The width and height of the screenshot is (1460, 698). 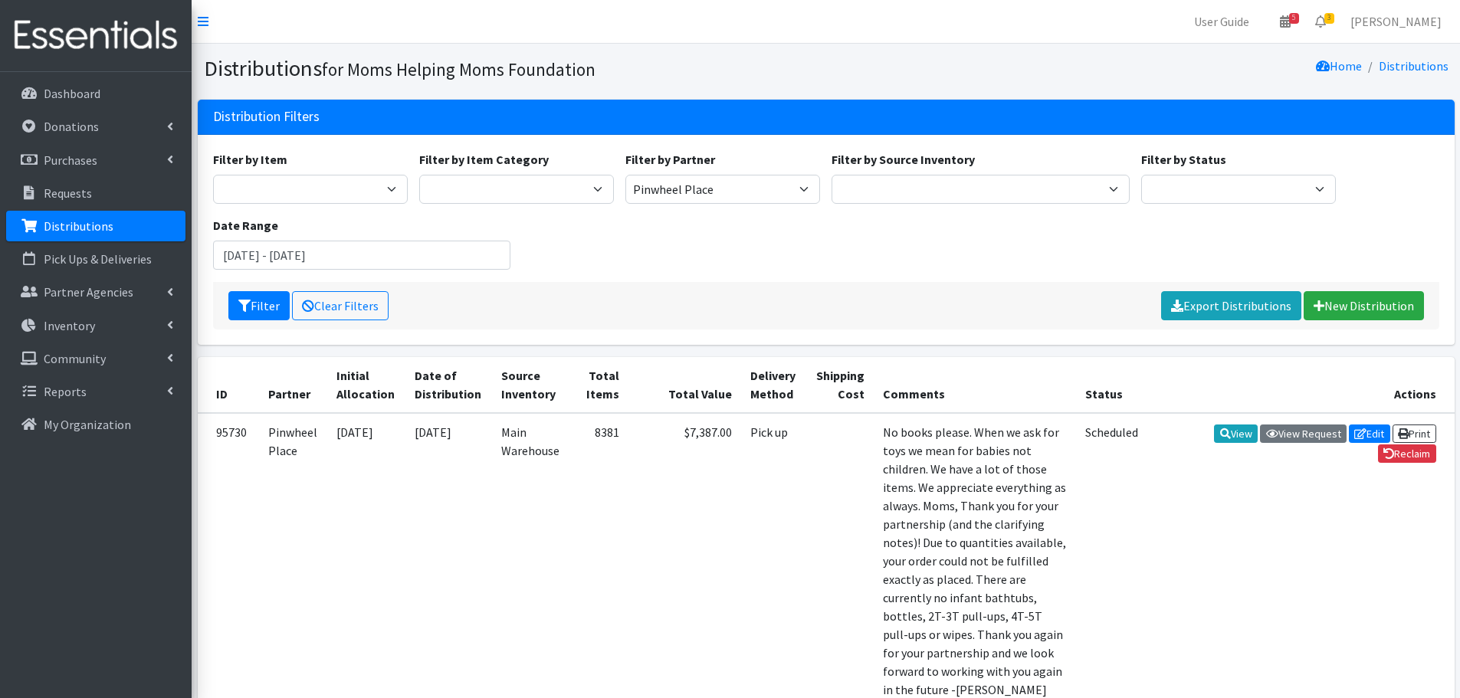 What do you see at coordinates (1414, 434) in the screenshot?
I see `a: Print` at bounding box center [1414, 434].